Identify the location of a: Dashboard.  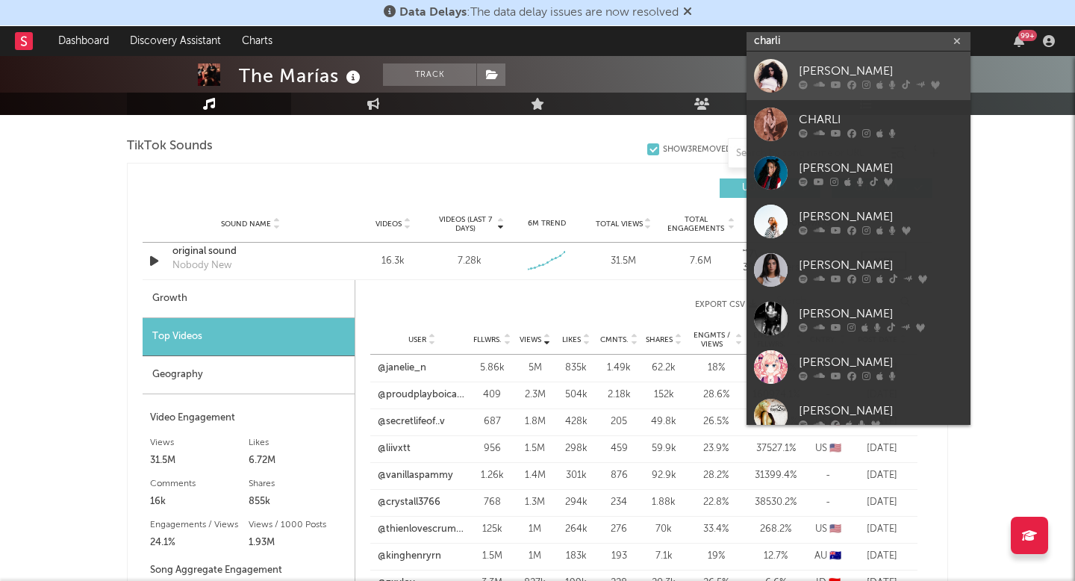
(84, 41).